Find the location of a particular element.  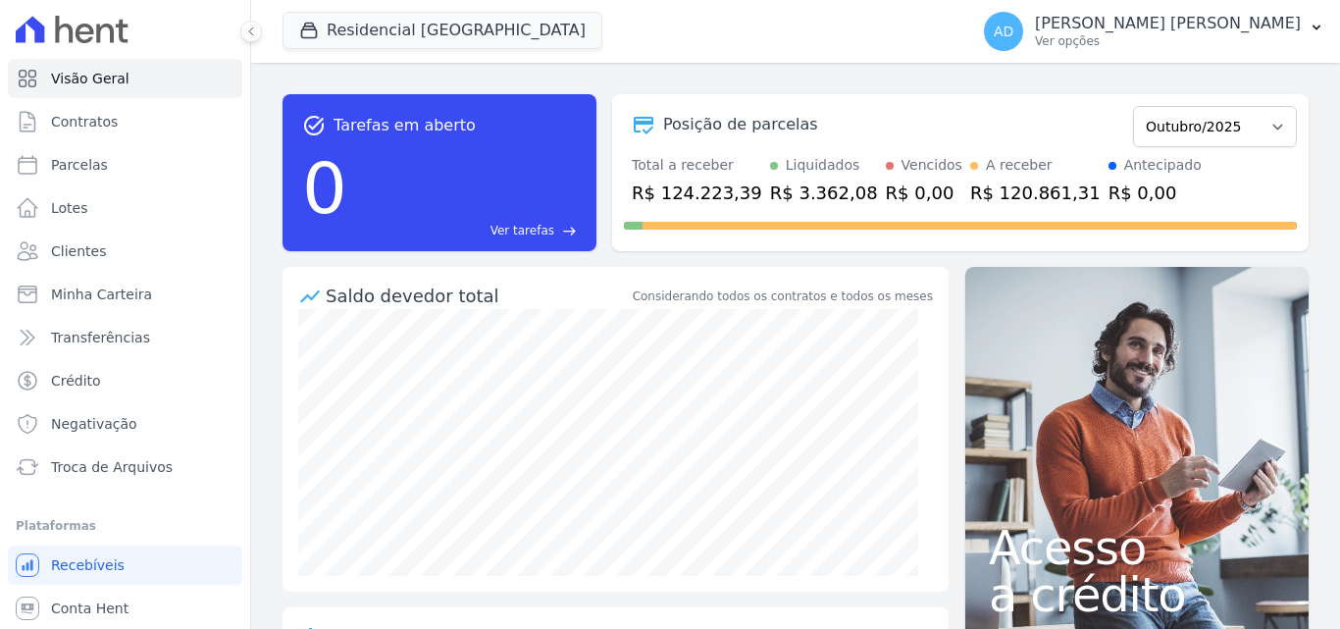

div: Liquidados is located at coordinates (823, 165).